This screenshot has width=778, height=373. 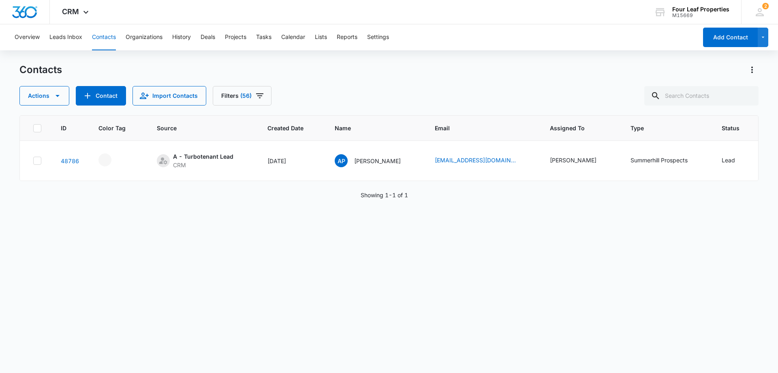 I want to click on div: notifications count, so click(x=766, y=6).